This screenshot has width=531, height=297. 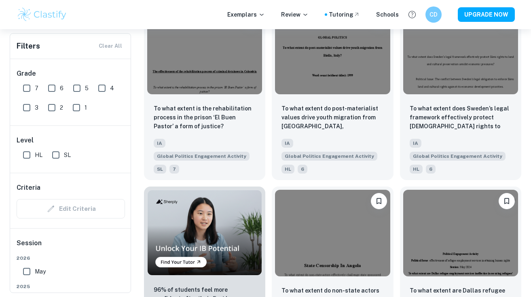 I want to click on img: Global Politics Engagement Activity IA example thumbnail: To what extent do non-state actors effec, so click(x=333, y=233).